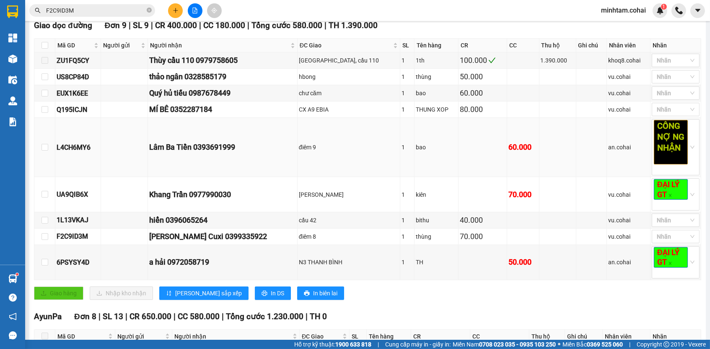 This screenshot has height=349, width=710. What do you see at coordinates (437, 262) in the screenshot?
I see `div: TH` at bounding box center [437, 262].